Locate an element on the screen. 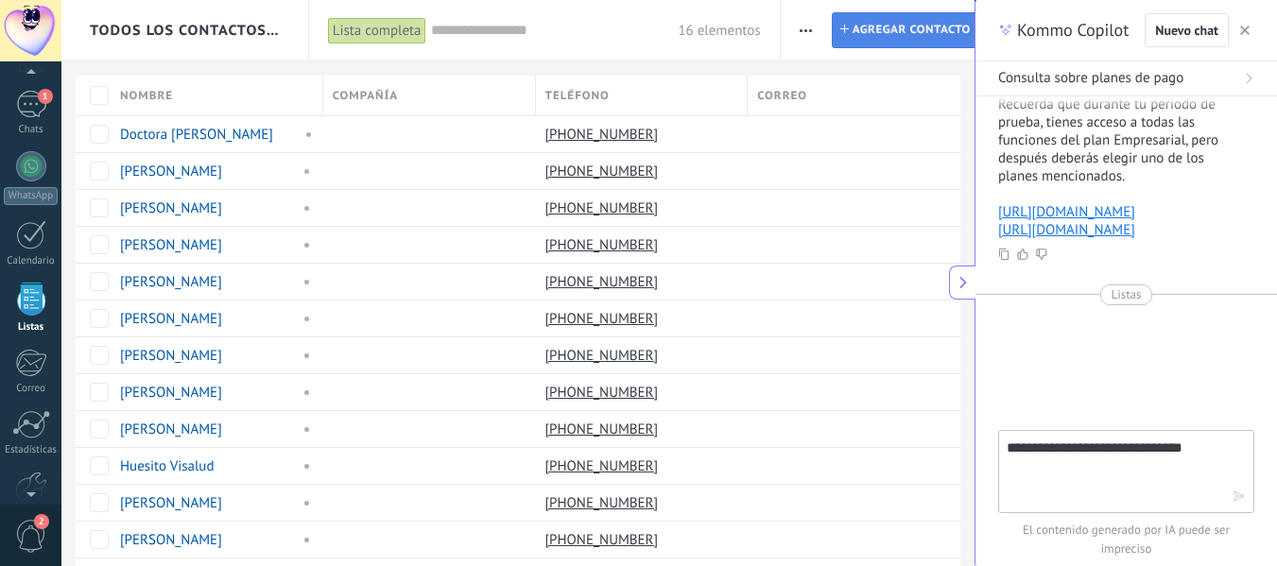 This screenshot has width=1277, height=566. span: Teléfono is located at coordinates (578, 96).